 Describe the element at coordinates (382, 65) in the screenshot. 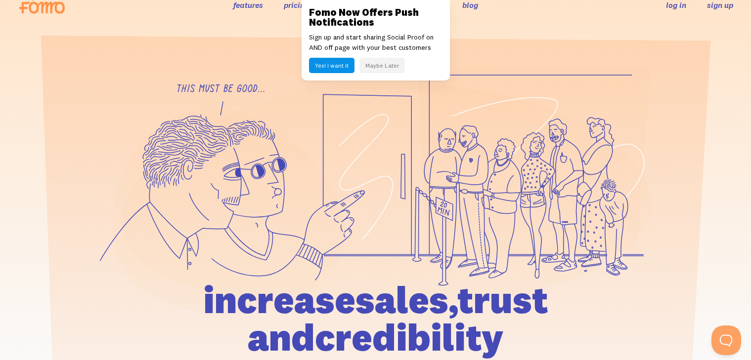

I see `button: Maybe Later` at that location.